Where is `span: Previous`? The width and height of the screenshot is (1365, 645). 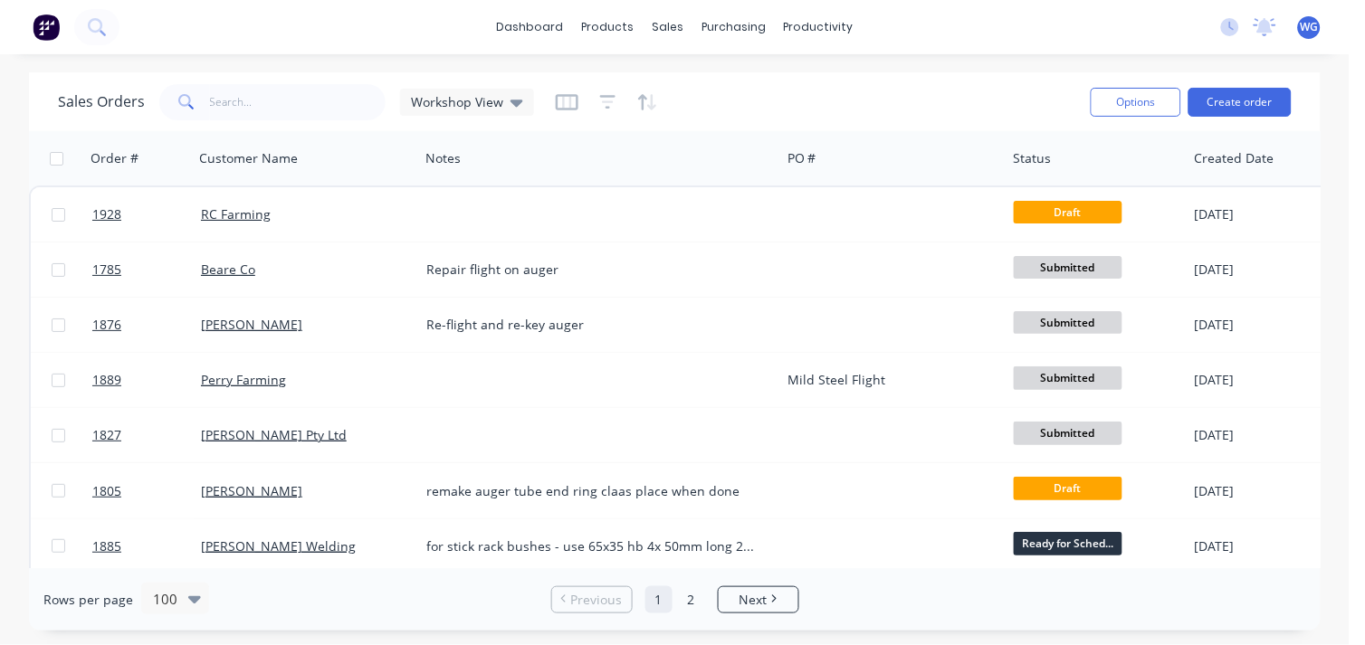
span: Previous is located at coordinates (596, 600).